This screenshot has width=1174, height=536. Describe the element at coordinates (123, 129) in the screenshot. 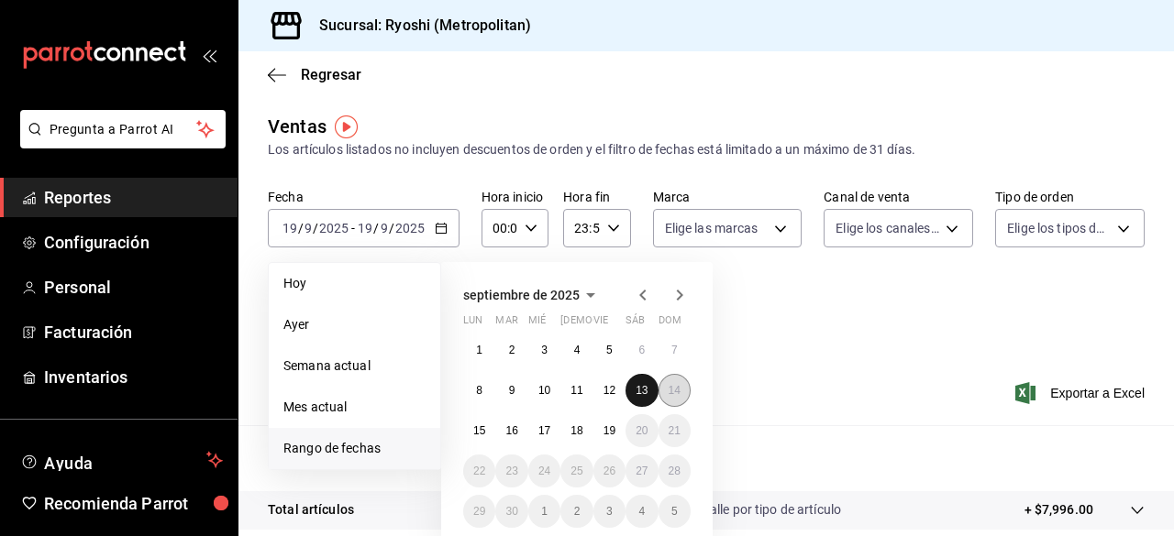

I see `button: Pregunta a Parrot AI` at that location.